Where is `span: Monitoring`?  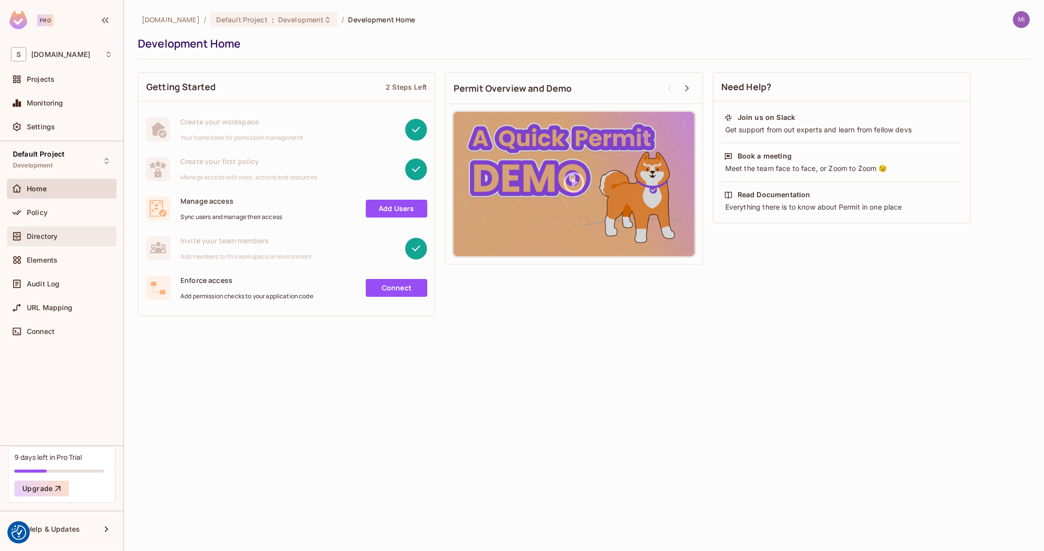 span: Monitoring is located at coordinates (45, 103).